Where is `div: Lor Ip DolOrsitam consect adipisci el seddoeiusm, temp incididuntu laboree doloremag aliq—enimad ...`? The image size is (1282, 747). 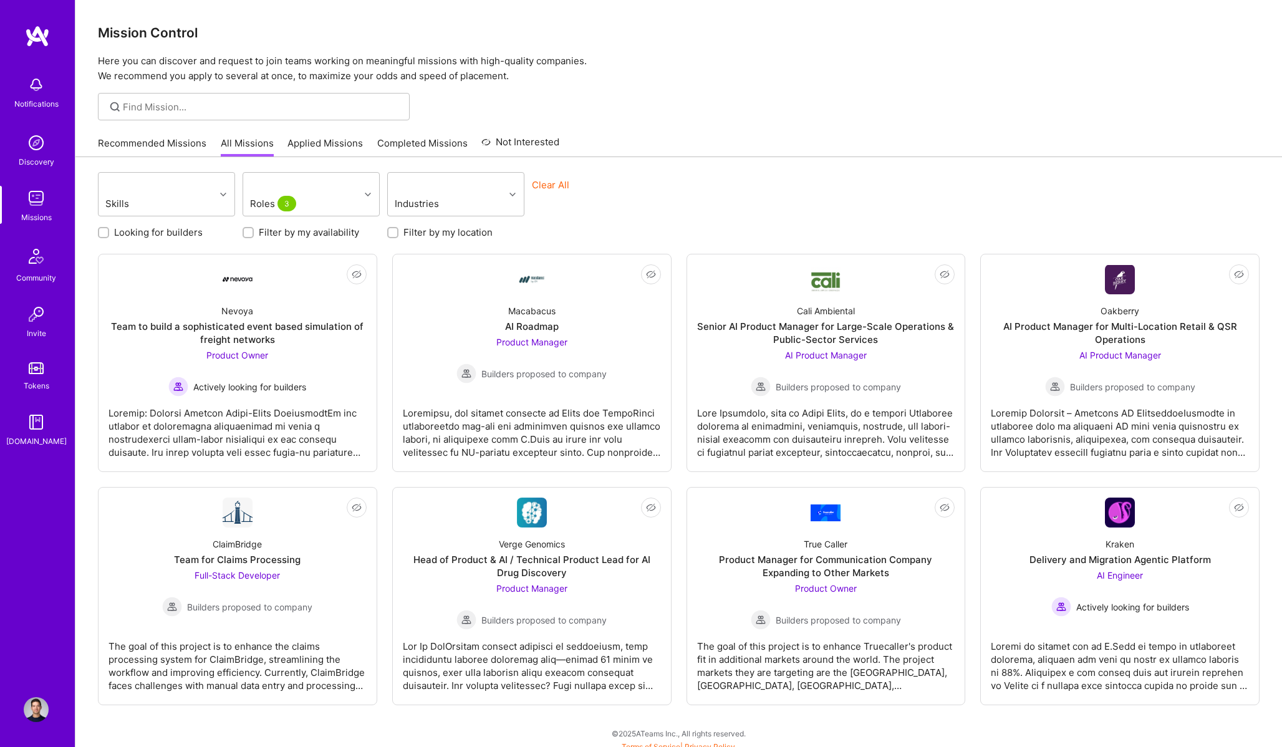 div: Lor Ip DolOrsitam consect adipisci el seddoeiusm, temp incididuntu laboree doloremag aliq—enimad ... is located at coordinates (532, 661).